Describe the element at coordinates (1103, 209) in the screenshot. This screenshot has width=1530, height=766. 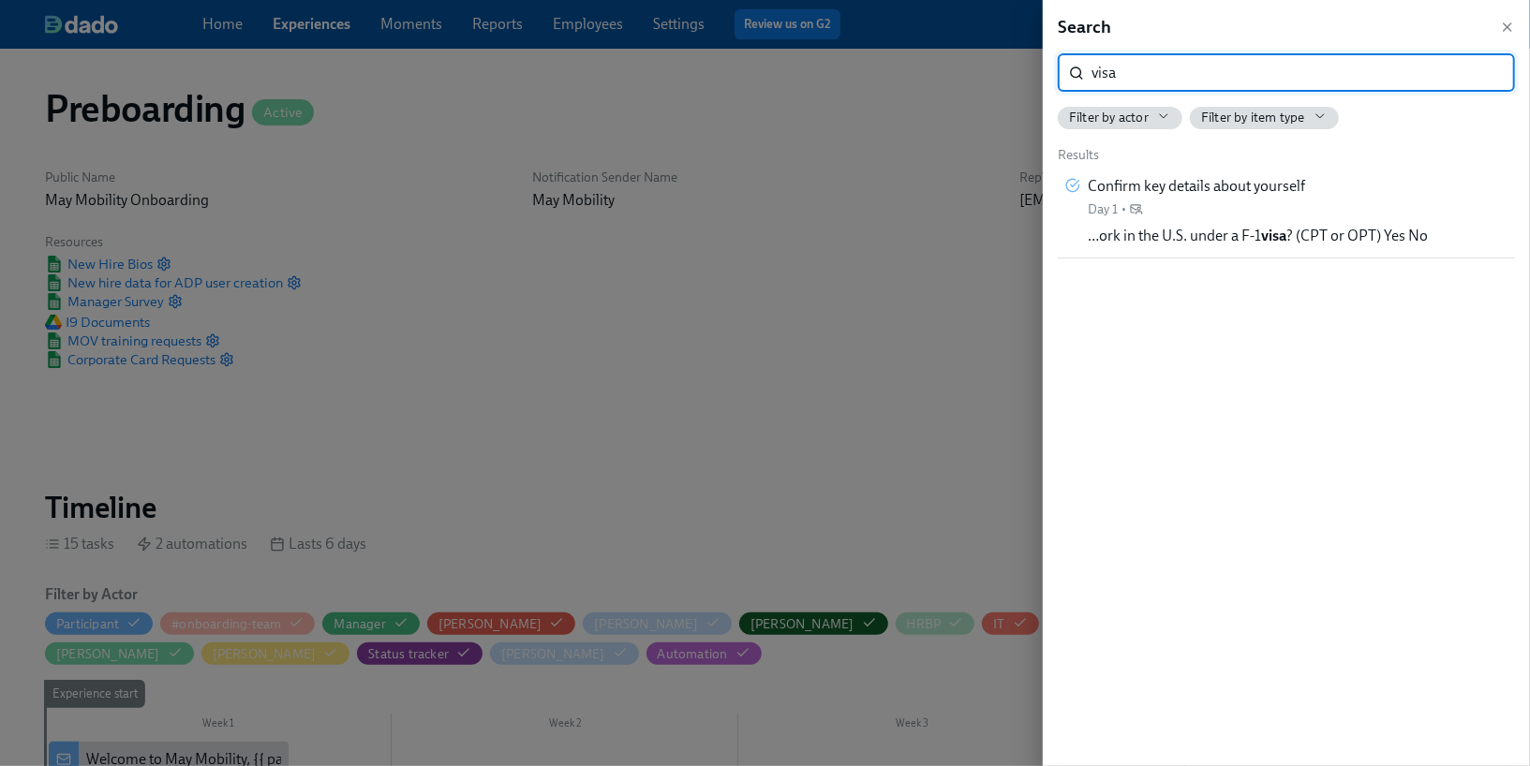
I see `div: Day 1` at that location.